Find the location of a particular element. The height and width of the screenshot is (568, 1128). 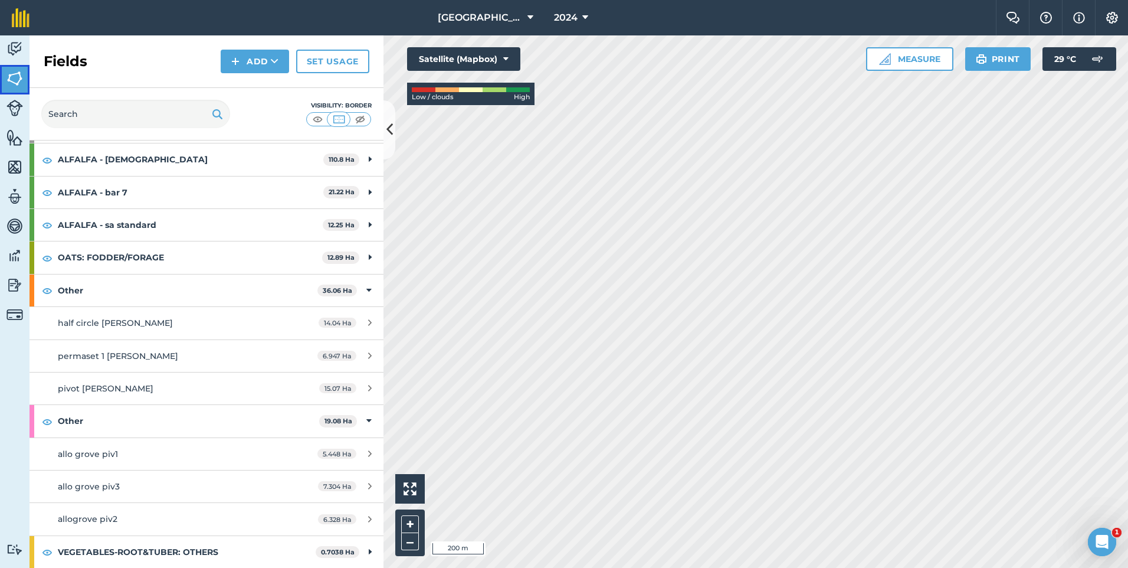

div: ALFALFA - sa standard12.25 Ha is located at coordinates (207, 225).